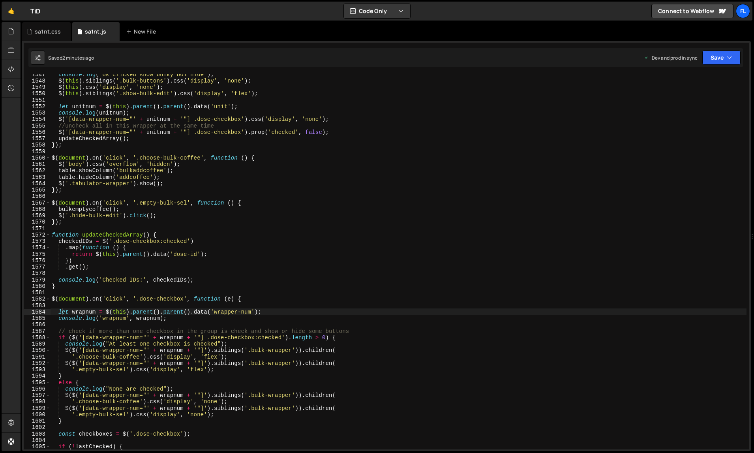  I want to click on div: 1561, so click(37, 164).